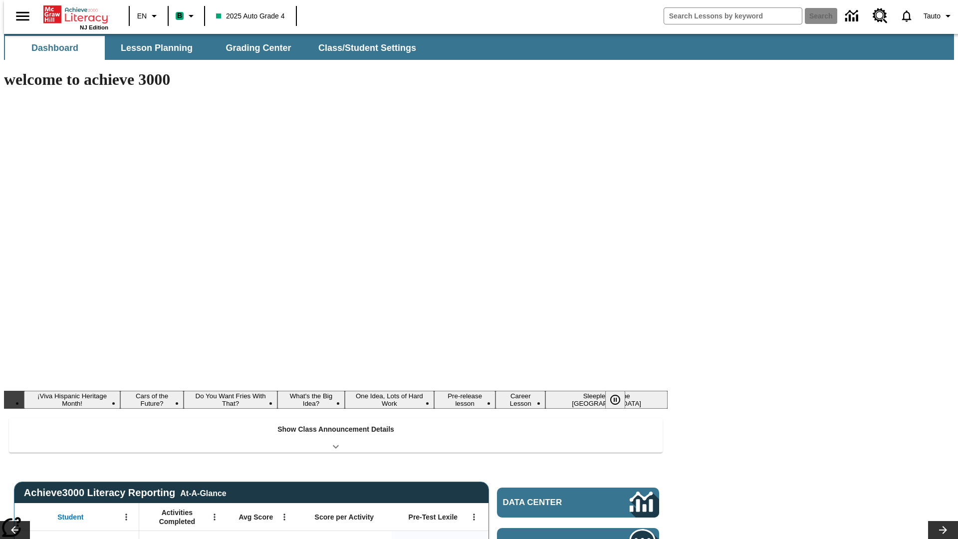 This screenshot has width=958, height=539. What do you see at coordinates (76, 14) in the screenshot?
I see `a: Home` at bounding box center [76, 14].